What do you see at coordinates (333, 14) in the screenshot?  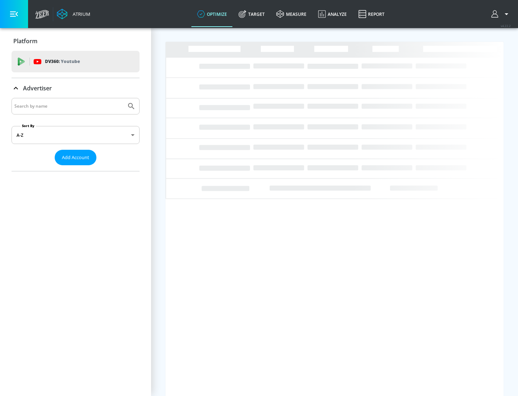 I see `a: Analyze` at bounding box center [333, 14].